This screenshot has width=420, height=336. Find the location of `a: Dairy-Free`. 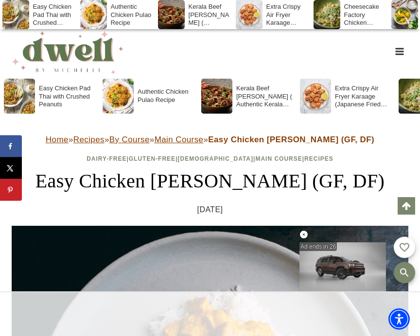

a: Dairy-Free is located at coordinates (106, 159).